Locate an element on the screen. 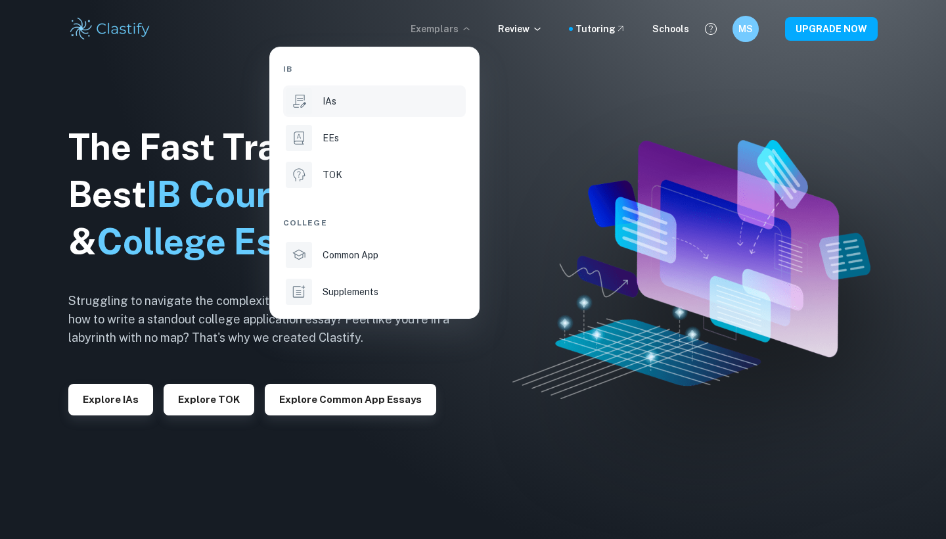  a: EEs is located at coordinates (375, 138).